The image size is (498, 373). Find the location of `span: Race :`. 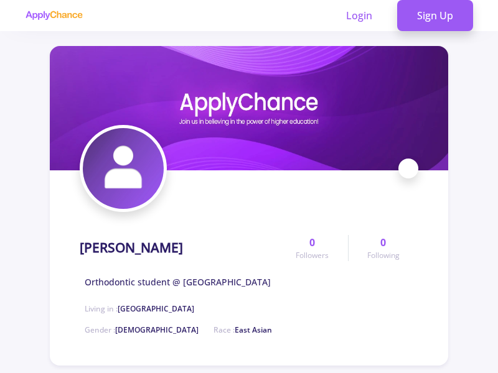

span: Race : is located at coordinates (243, 330).